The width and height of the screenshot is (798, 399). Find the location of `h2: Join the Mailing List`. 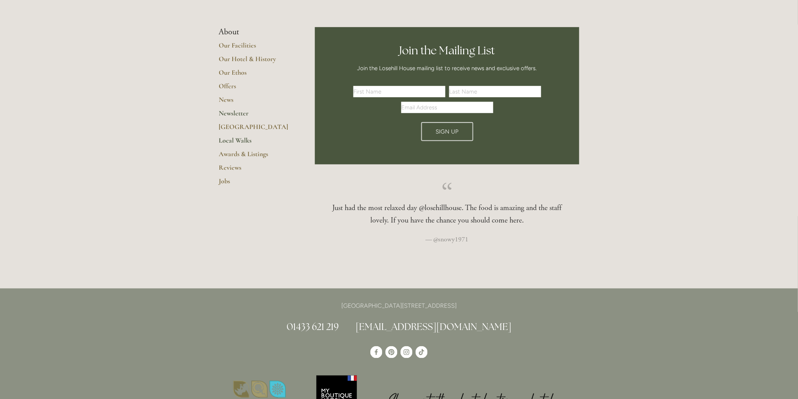

h2: Join the Mailing List is located at coordinates (447, 51).